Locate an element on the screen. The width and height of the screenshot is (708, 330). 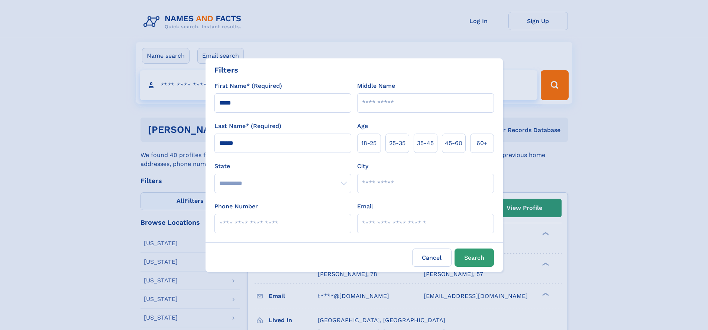
label: City is located at coordinates (363, 166).